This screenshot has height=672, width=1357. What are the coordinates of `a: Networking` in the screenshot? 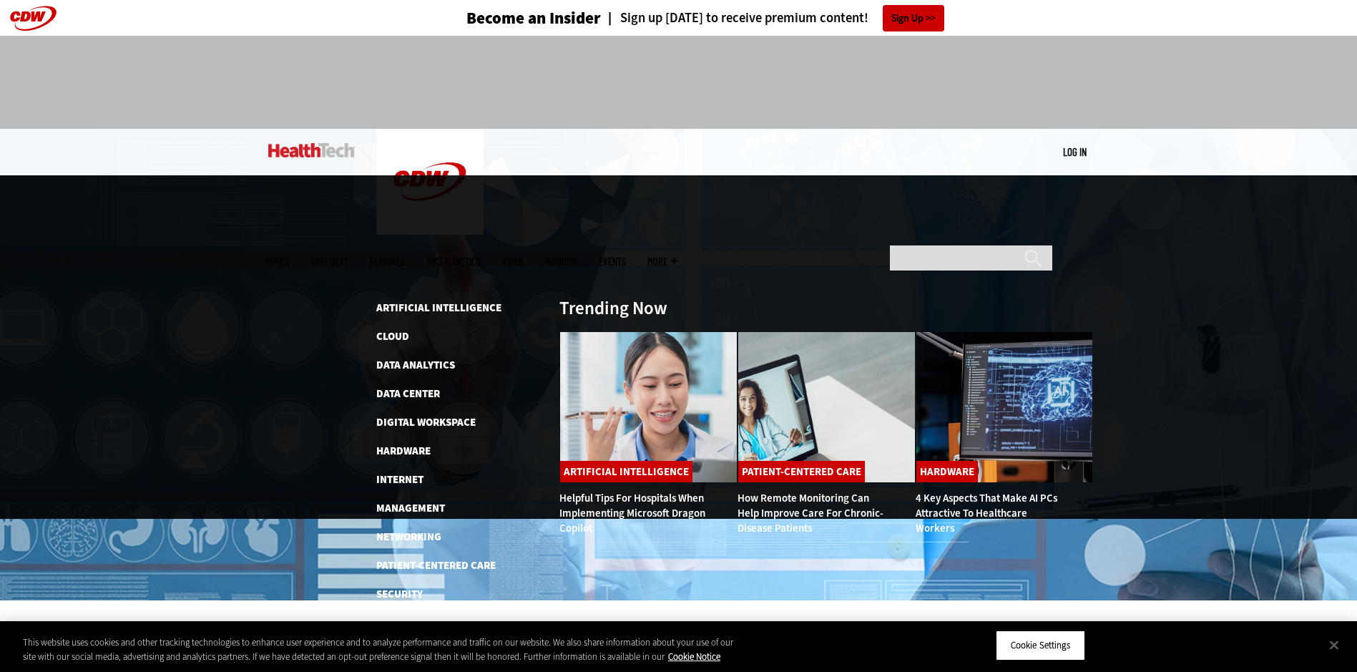 It's located at (409, 537).